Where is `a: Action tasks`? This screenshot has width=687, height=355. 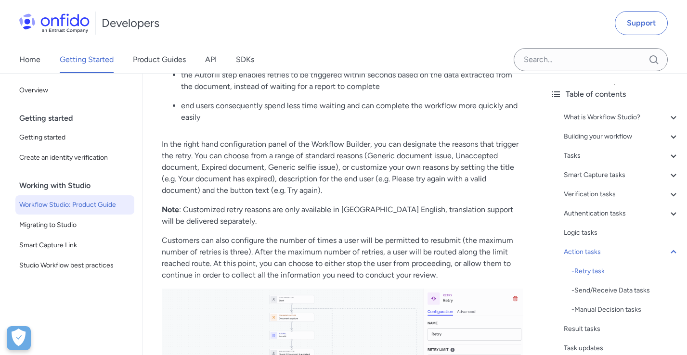 a: Action tasks is located at coordinates (622, 252).